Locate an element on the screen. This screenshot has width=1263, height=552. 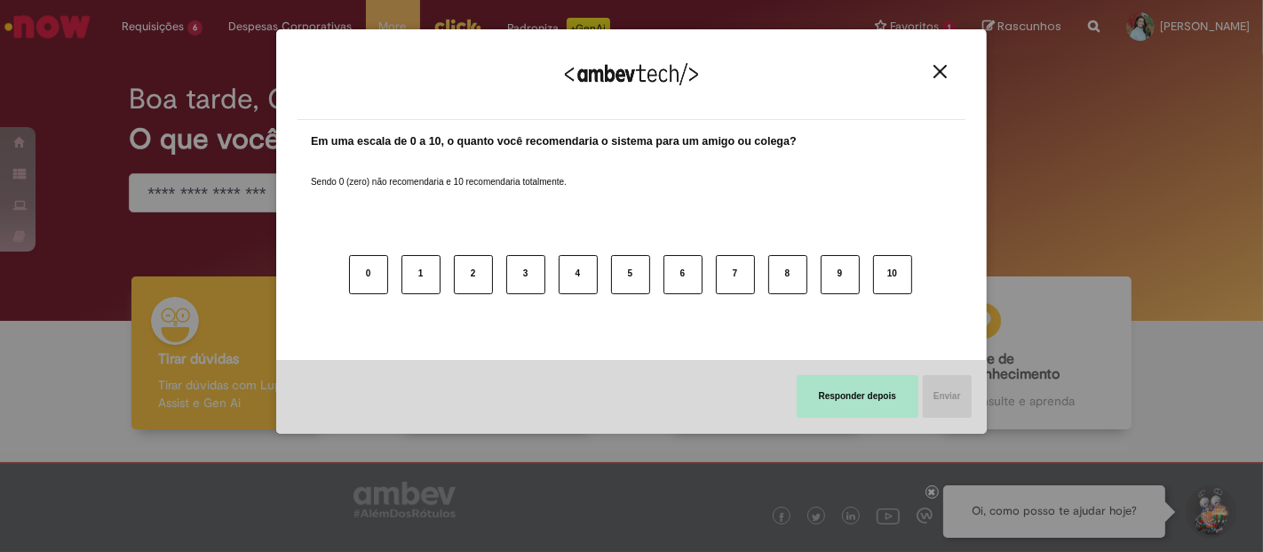
button: 10 is located at coordinates (893, 274).